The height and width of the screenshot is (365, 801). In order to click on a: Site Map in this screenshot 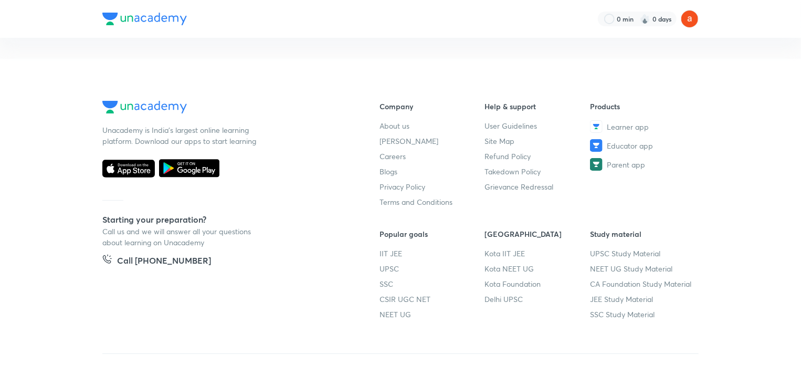, I will do `click(537, 141)`.